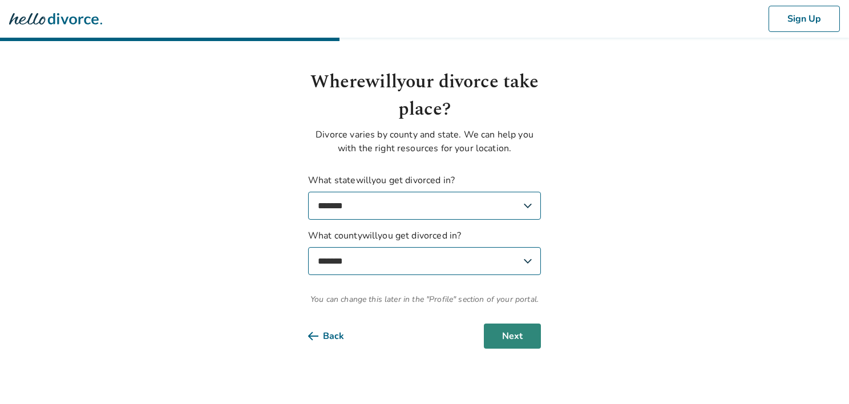 Image resolution: width=849 pixels, height=404 pixels. I want to click on span: You can change this later in the "Profile" section of your portal., so click(425, 299).